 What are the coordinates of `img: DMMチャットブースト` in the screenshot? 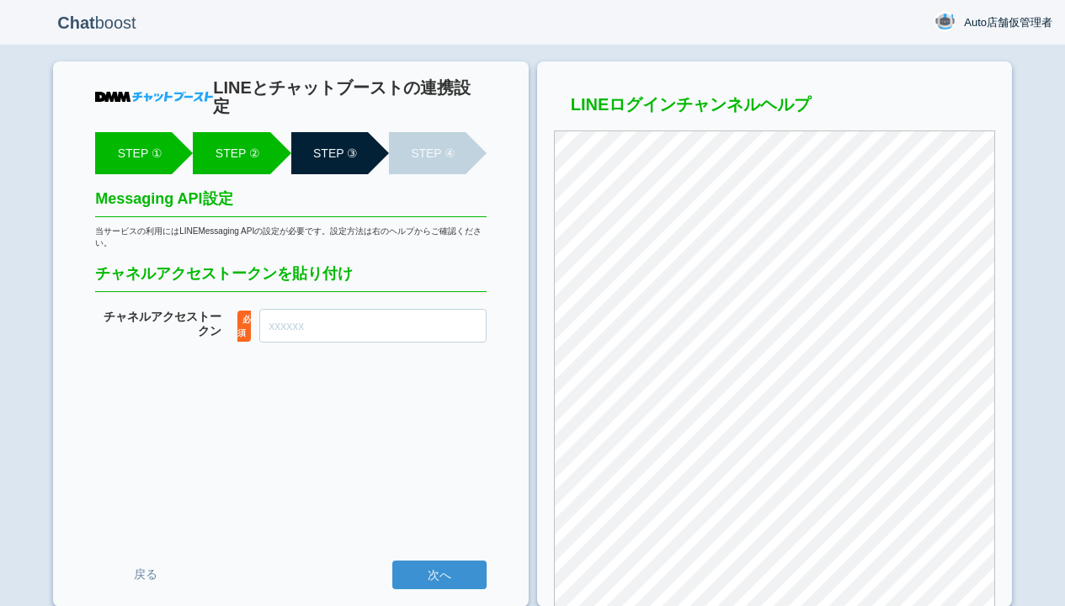 It's located at (154, 97).